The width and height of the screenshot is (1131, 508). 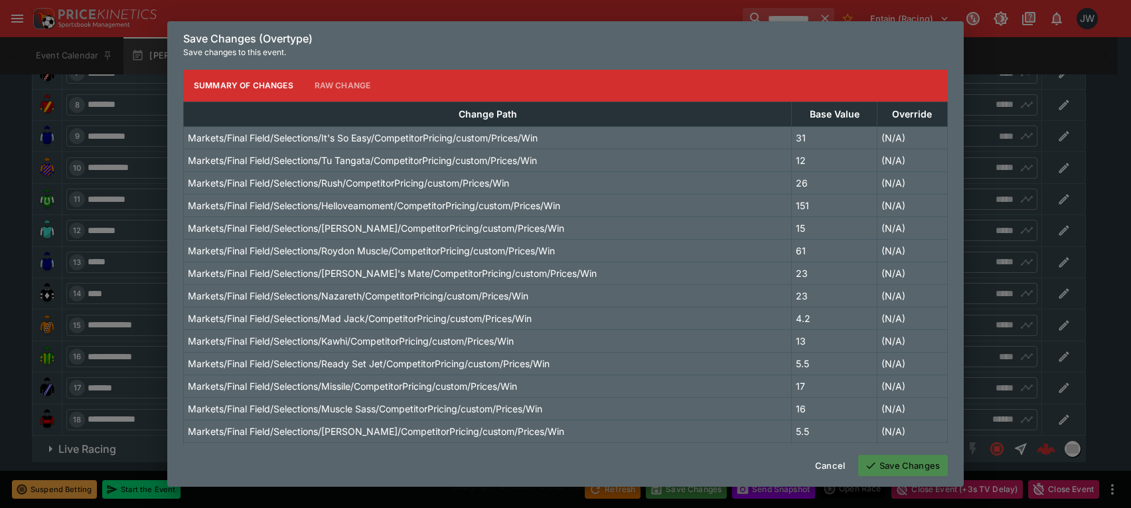 I want to click on td: 4.2, so click(x=834, y=318).